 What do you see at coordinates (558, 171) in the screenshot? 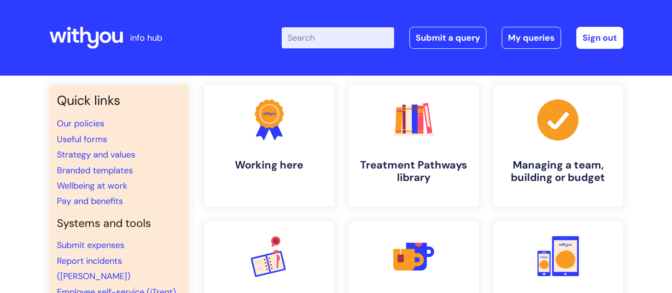
I see `h4: Managing a team, building or budget` at bounding box center [558, 171].